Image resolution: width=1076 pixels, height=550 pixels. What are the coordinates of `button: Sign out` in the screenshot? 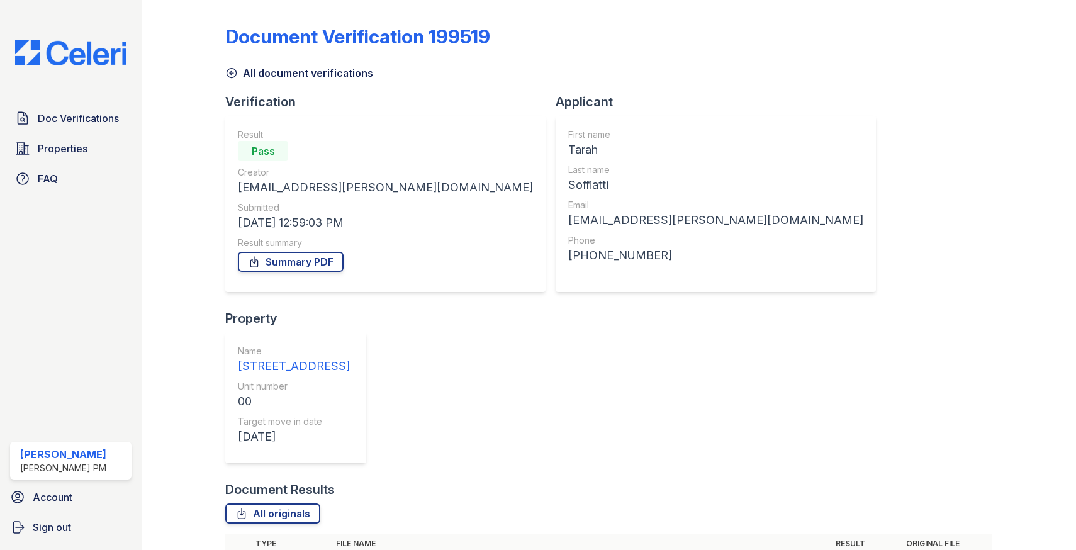 It's located at (70, 527).